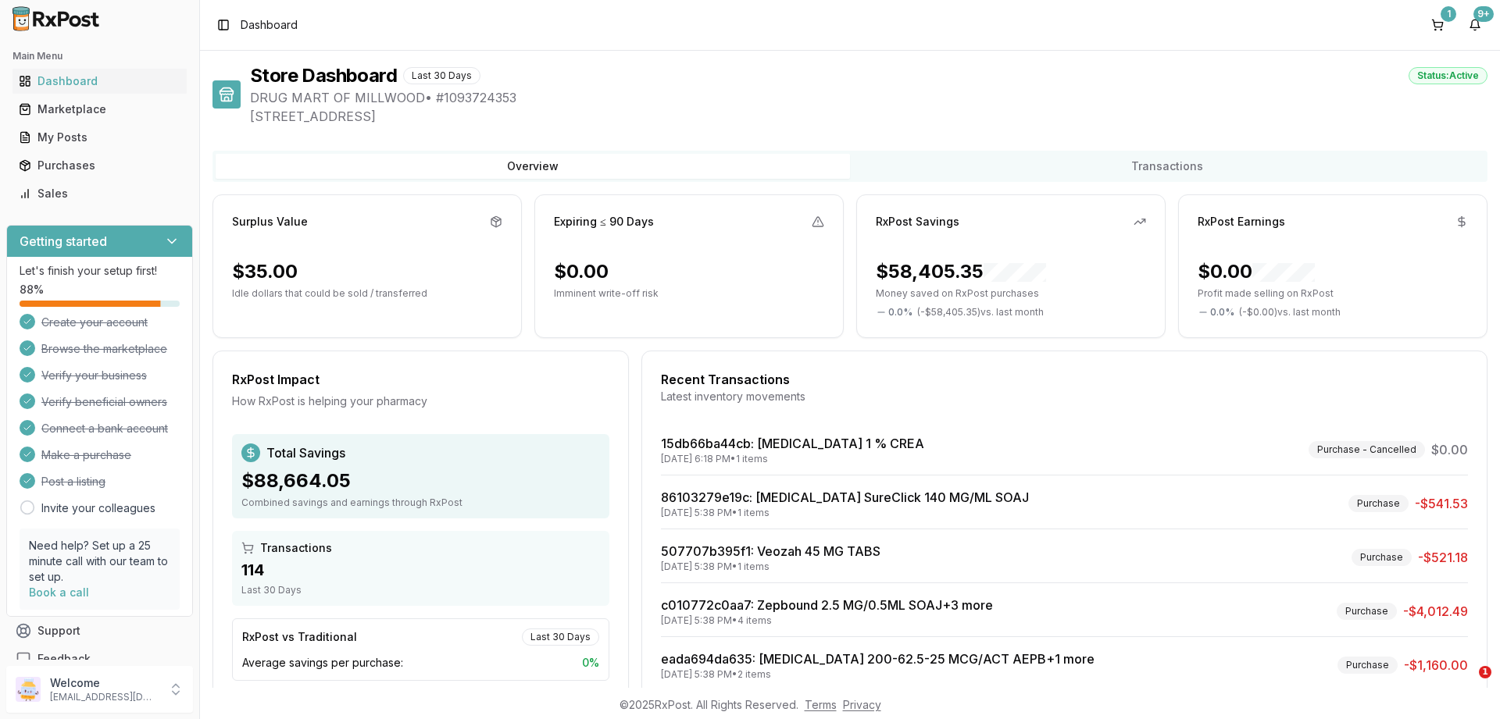 Image resolution: width=1500 pixels, height=719 pixels. Describe the element at coordinates (296, 548) in the screenshot. I see `span: Transactions` at that location.